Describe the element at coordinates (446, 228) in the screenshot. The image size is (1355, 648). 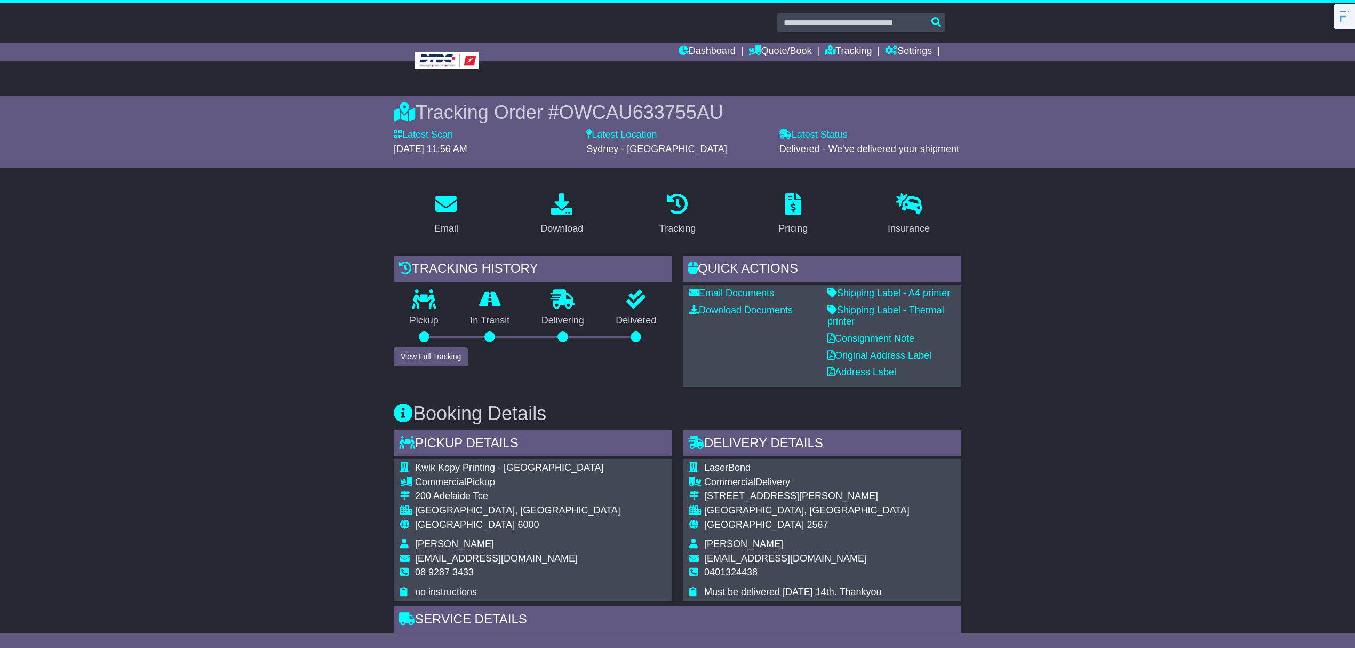
I see `div: Email` at that location.